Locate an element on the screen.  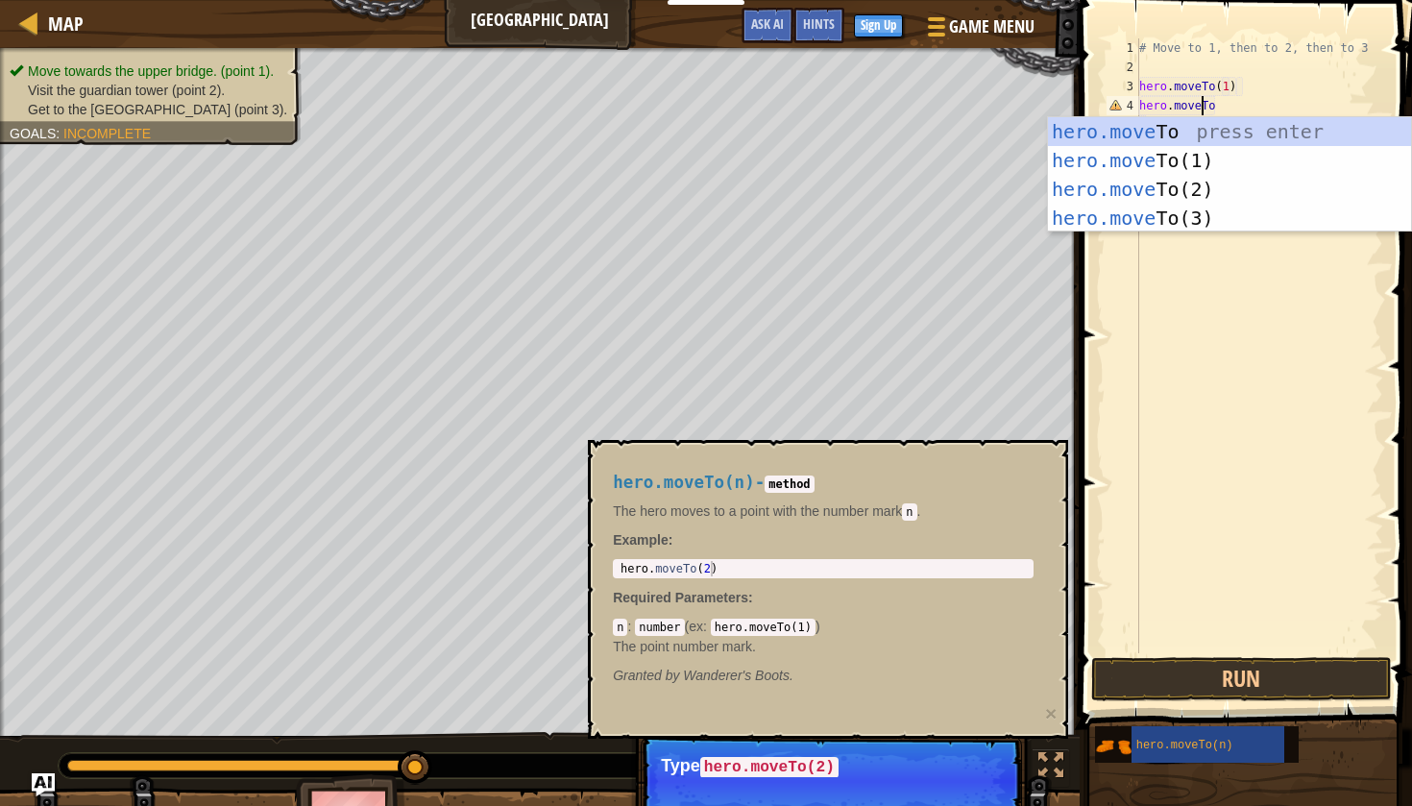
span: ex is located at coordinates (696, 626).